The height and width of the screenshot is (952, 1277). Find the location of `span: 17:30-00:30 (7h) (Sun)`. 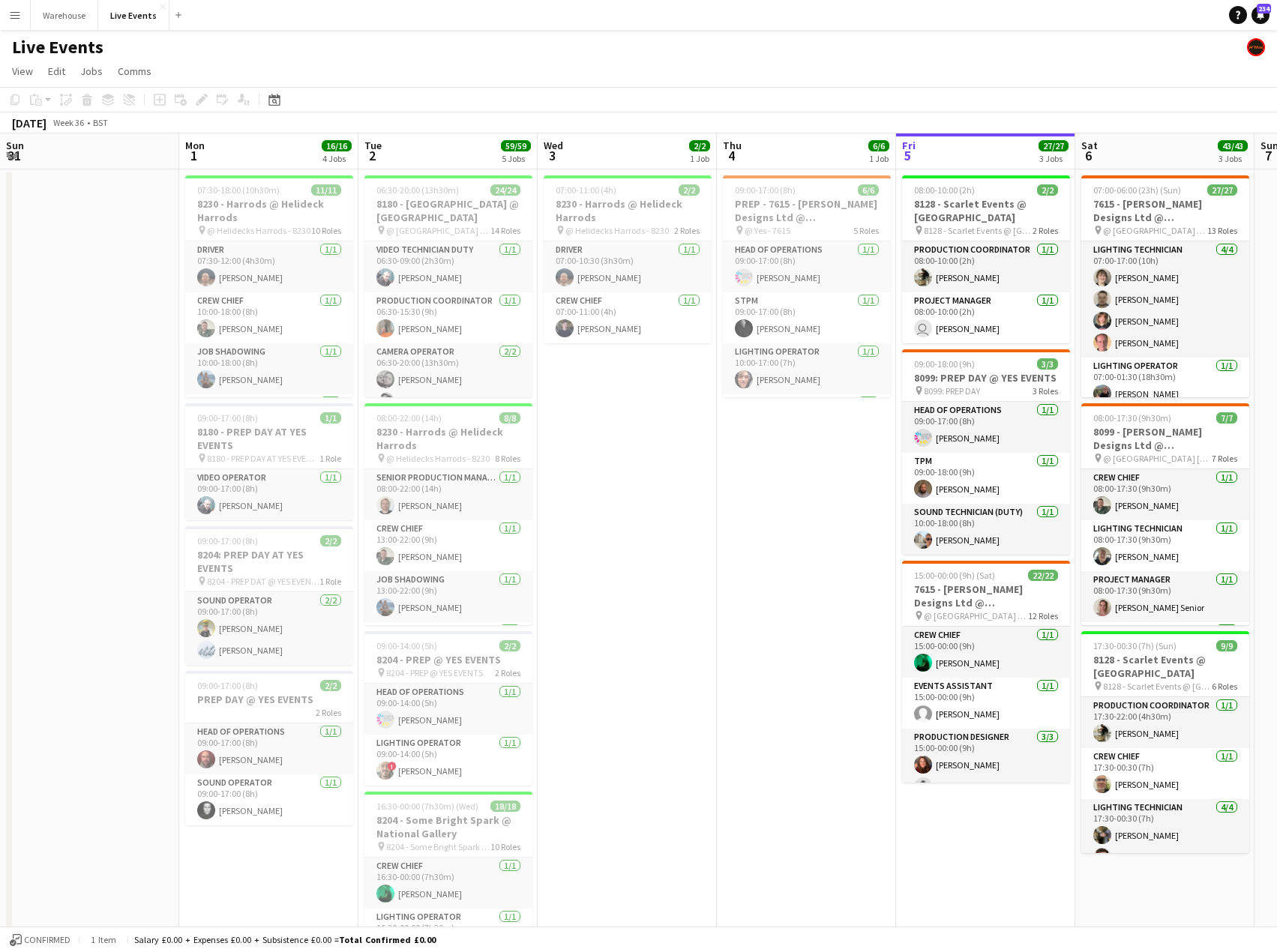

span: 17:30-00:30 (7h) (Sun) is located at coordinates (1134, 645).